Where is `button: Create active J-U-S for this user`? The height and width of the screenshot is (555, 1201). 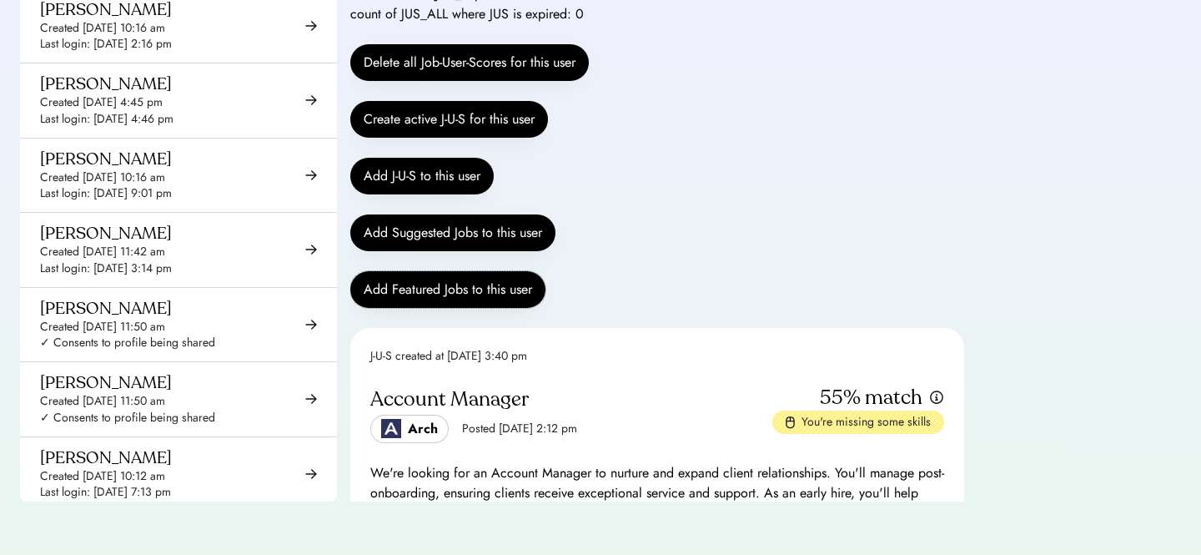
button: Create active J-U-S for this user is located at coordinates (449, 119).